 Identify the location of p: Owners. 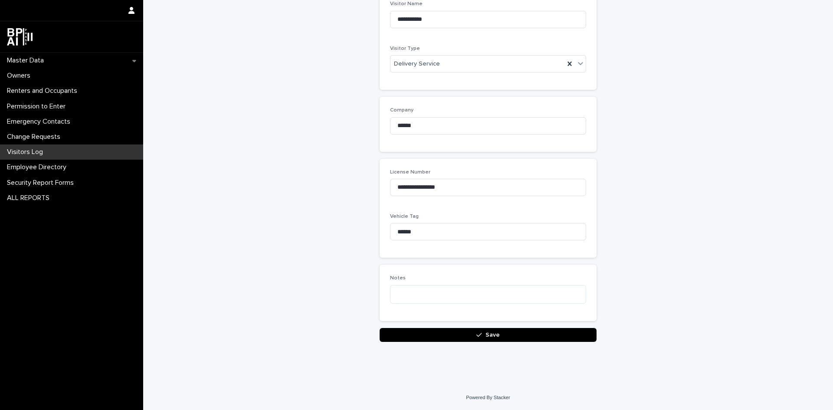
(20, 75).